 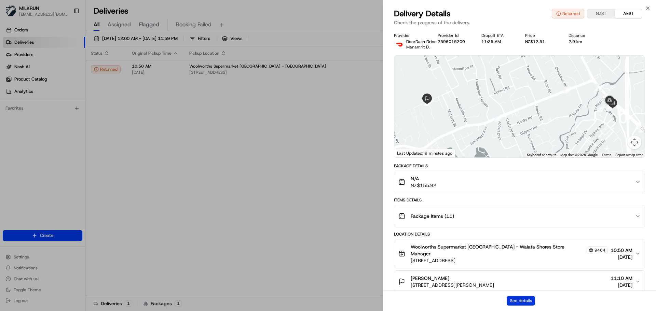 What do you see at coordinates (418, 47) in the screenshot?
I see `span: Manamrit D.` at bounding box center [418, 47].